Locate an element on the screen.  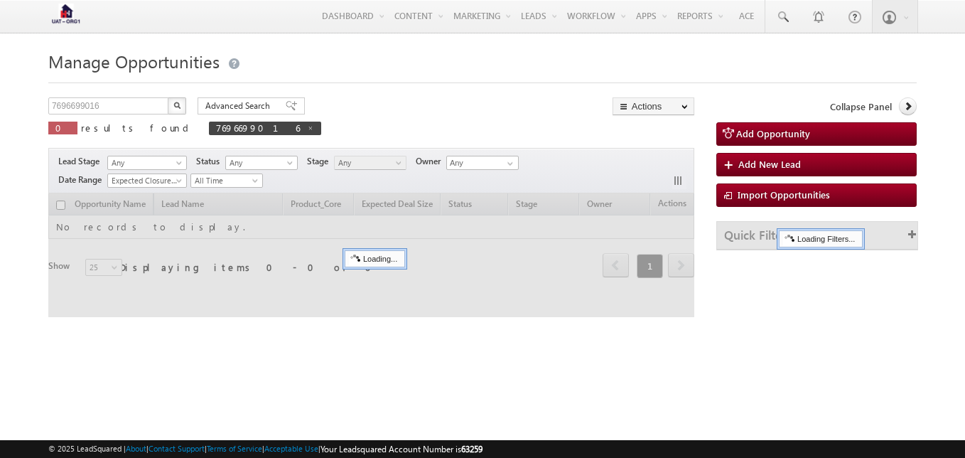
span: 0 is located at coordinates (63, 127).